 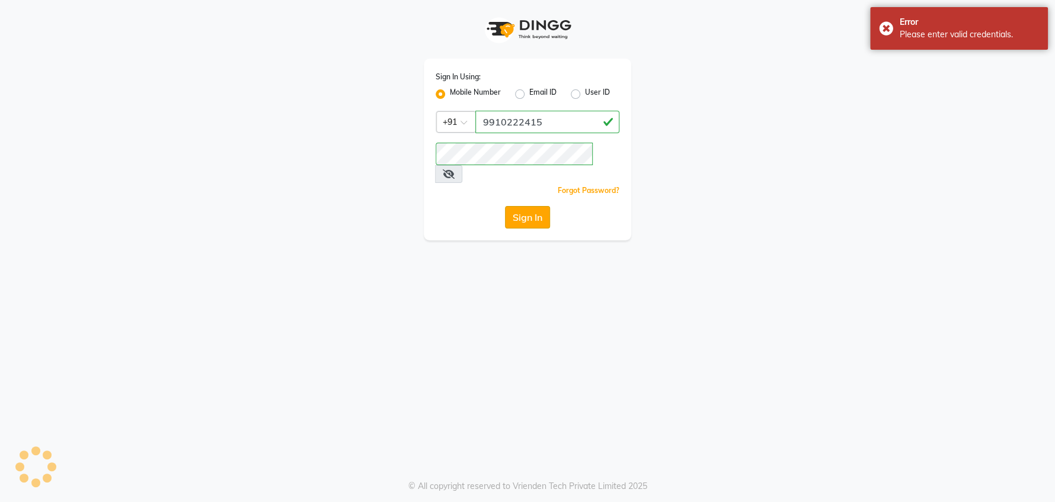 What do you see at coordinates (543, 94) in the screenshot?
I see `label: Email ID` at bounding box center [543, 94].